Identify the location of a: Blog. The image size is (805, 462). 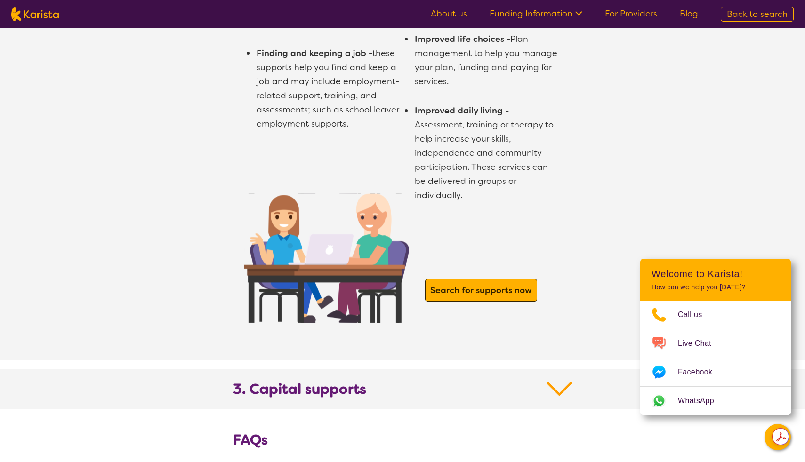
(688, 14).